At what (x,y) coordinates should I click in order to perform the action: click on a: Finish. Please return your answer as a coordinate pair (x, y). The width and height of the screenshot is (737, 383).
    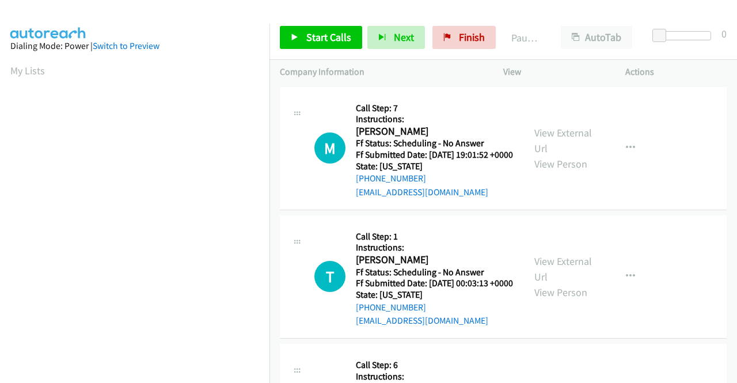
    Looking at the image, I should click on (464, 37).